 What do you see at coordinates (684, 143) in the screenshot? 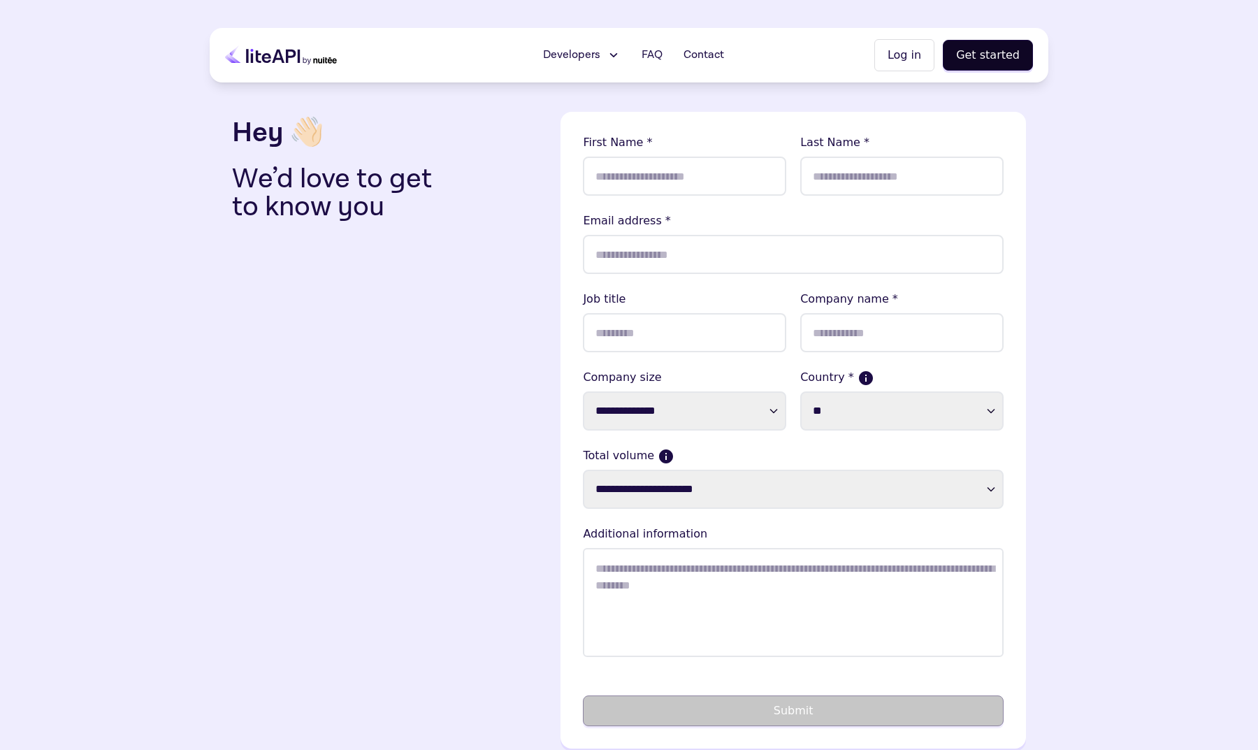
I see `lable: First Name *` at bounding box center [684, 143].